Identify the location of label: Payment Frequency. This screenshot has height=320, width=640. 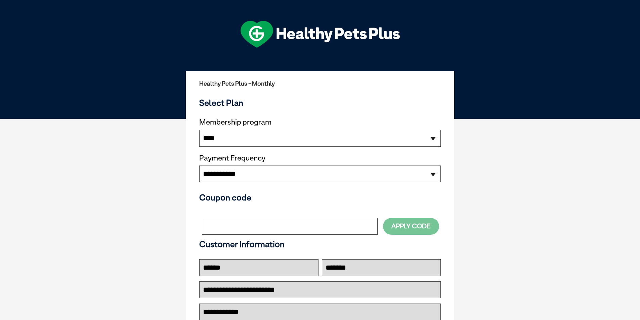
(232, 158).